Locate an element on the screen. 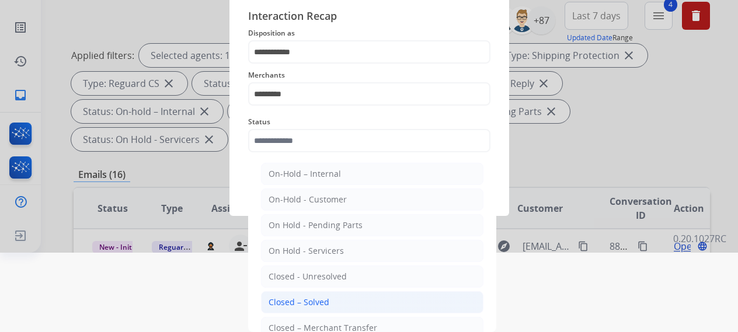 This screenshot has height=332, width=738. p: 0.20.1027RC is located at coordinates (700, 239).